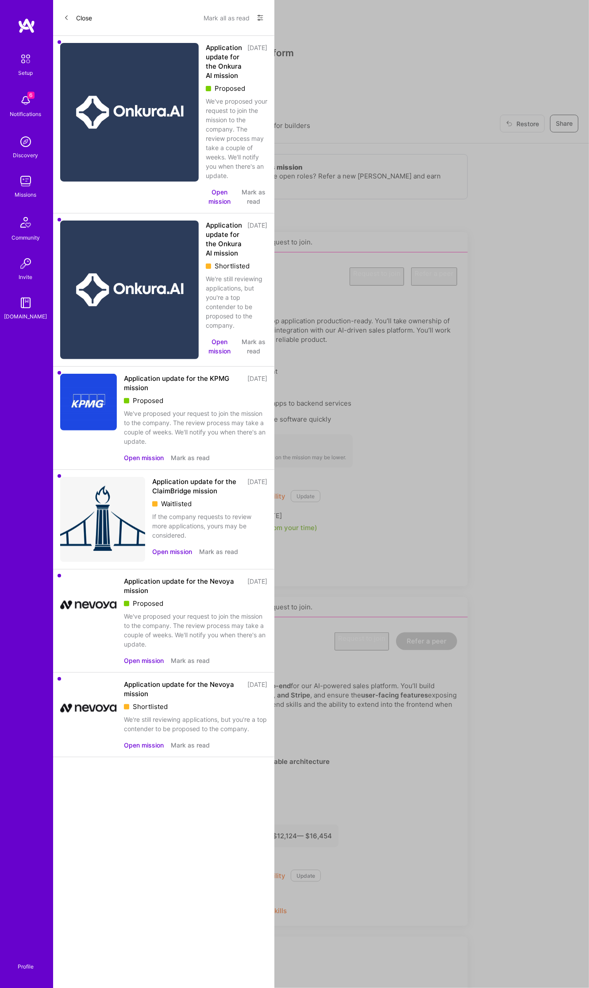 This screenshot has height=988, width=589. What do you see at coordinates (27, 26) in the screenshot?
I see `img: logo` at bounding box center [27, 26].